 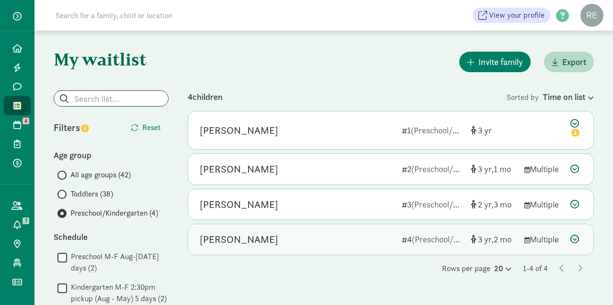 What do you see at coordinates (184, 15) in the screenshot?
I see `input: Search for a family, child or location` at bounding box center [184, 15].